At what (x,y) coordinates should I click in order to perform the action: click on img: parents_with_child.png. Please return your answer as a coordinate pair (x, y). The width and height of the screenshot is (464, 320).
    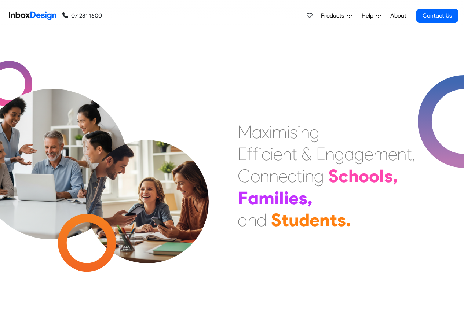
    Looking at the image, I should click on (147, 186).